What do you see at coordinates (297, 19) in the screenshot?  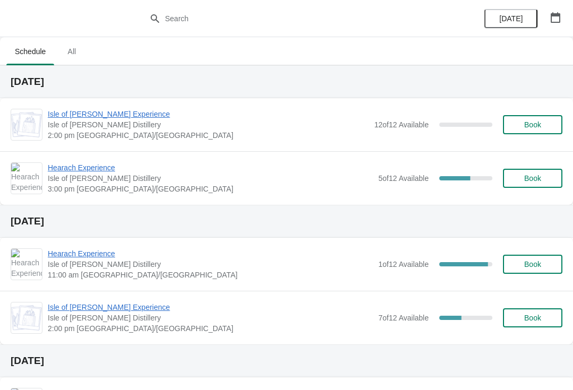 I see `input: Search` at bounding box center [297, 19].